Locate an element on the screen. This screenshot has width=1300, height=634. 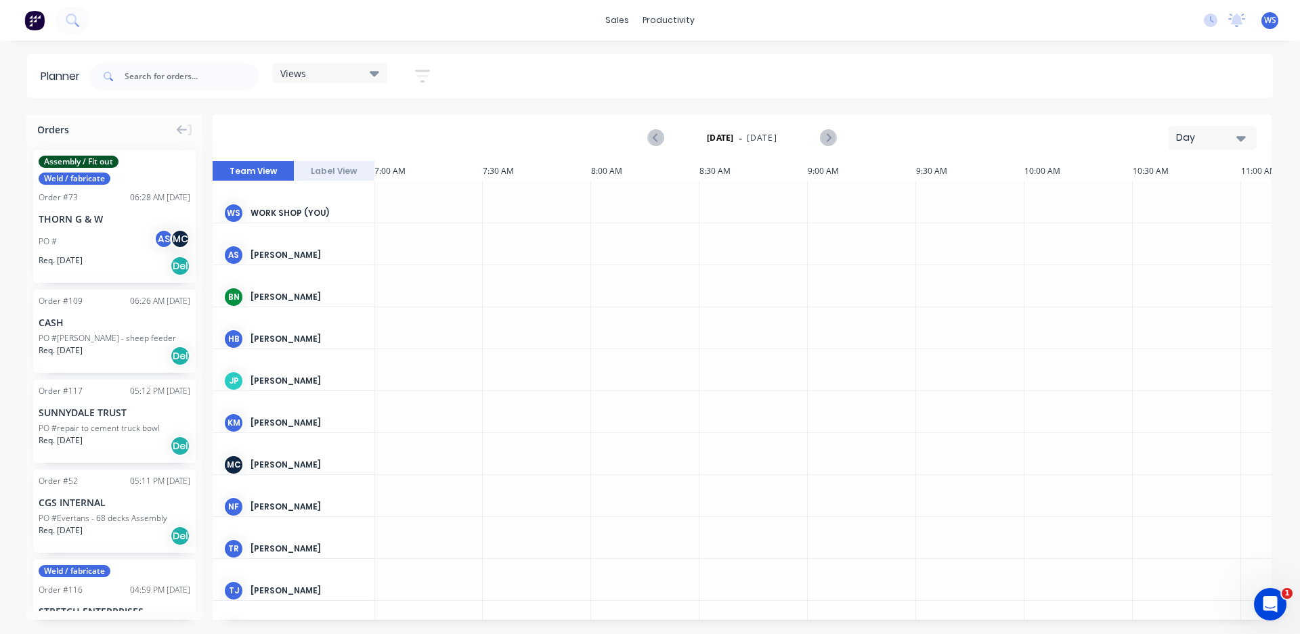
div: 7:30 AM is located at coordinates (537, 171).